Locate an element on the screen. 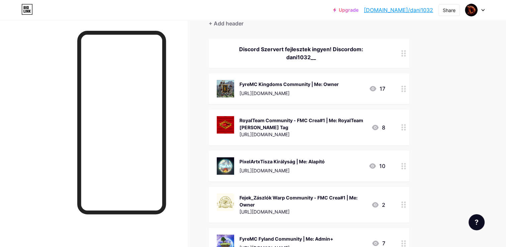 The height and width of the screenshot is (247, 506). img: RoyalTeam Community - FMC Crea#1 | Me: RoyalTeam Főbb Tag is located at coordinates (225, 125).